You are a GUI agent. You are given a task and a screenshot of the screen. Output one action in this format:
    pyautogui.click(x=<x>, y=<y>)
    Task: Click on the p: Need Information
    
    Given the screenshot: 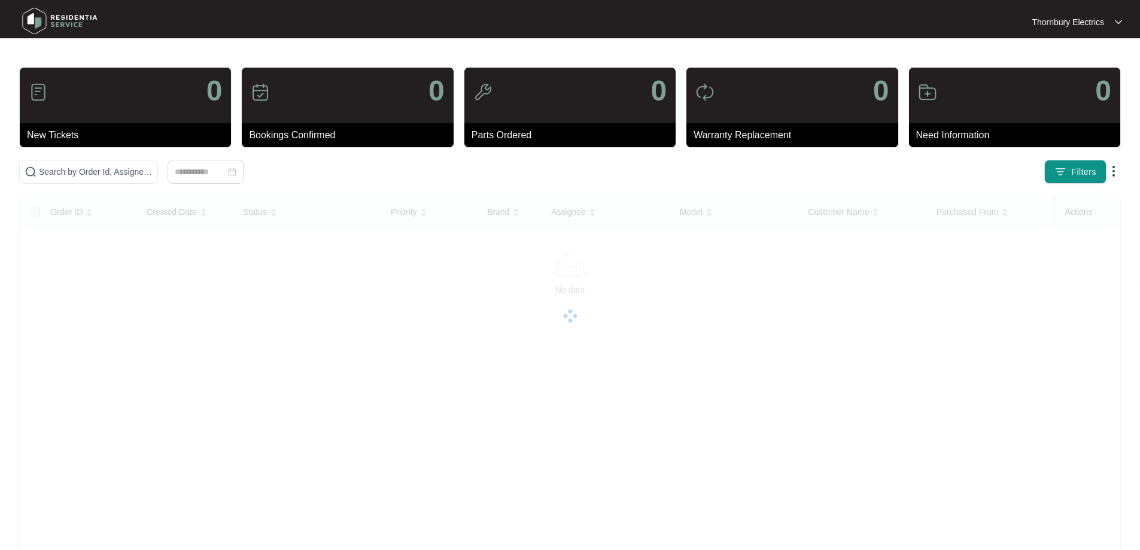 What is the action you would take?
    pyautogui.click(x=1018, y=135)
    